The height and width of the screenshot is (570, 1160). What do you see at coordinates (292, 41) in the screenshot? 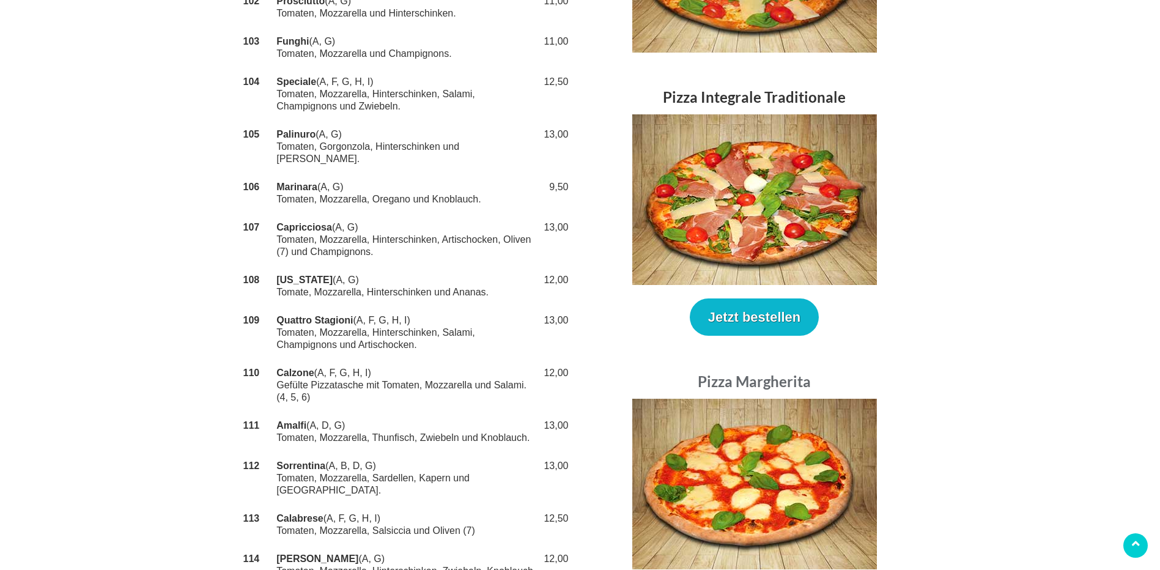
I see `strong: Funghi` at bounding box center [292, 41].